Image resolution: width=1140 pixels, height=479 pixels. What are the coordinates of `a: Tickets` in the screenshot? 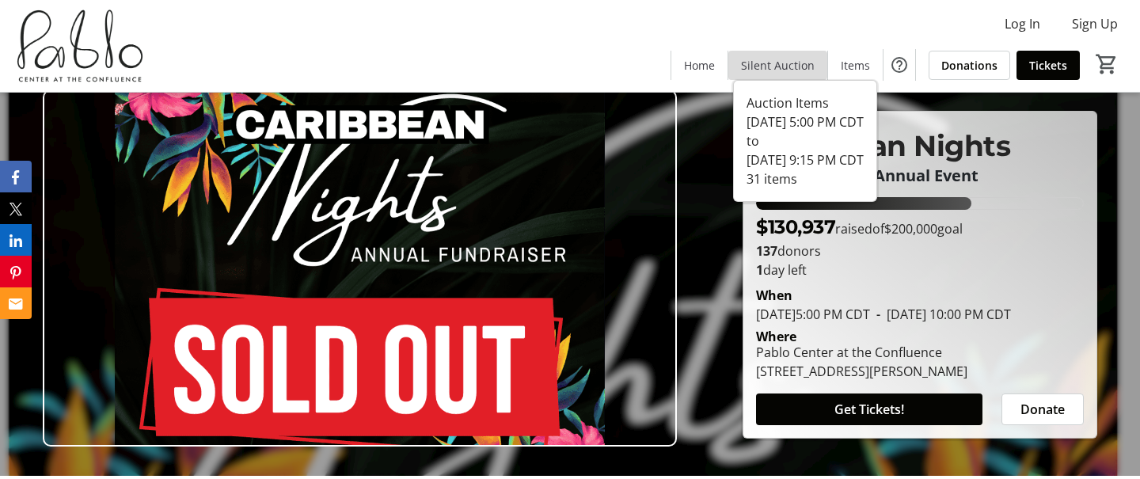 It's located at (1048, 65).